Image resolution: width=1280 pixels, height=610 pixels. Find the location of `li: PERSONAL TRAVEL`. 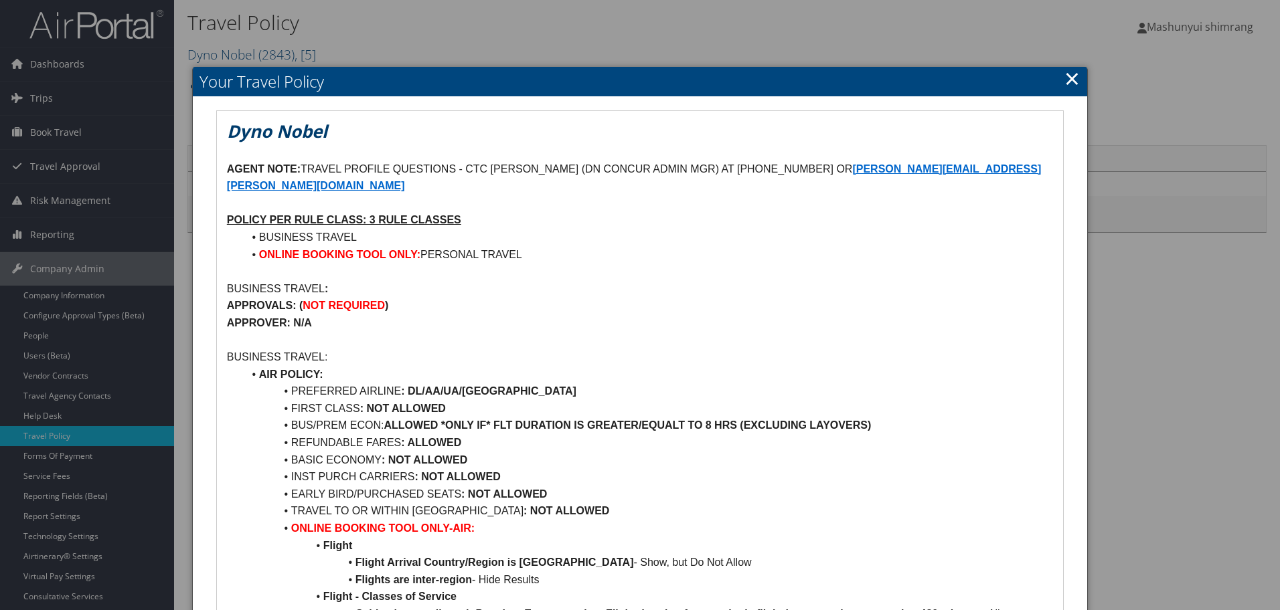

li: PERSONAL TRAVEL is located at coordinates (648, 255).